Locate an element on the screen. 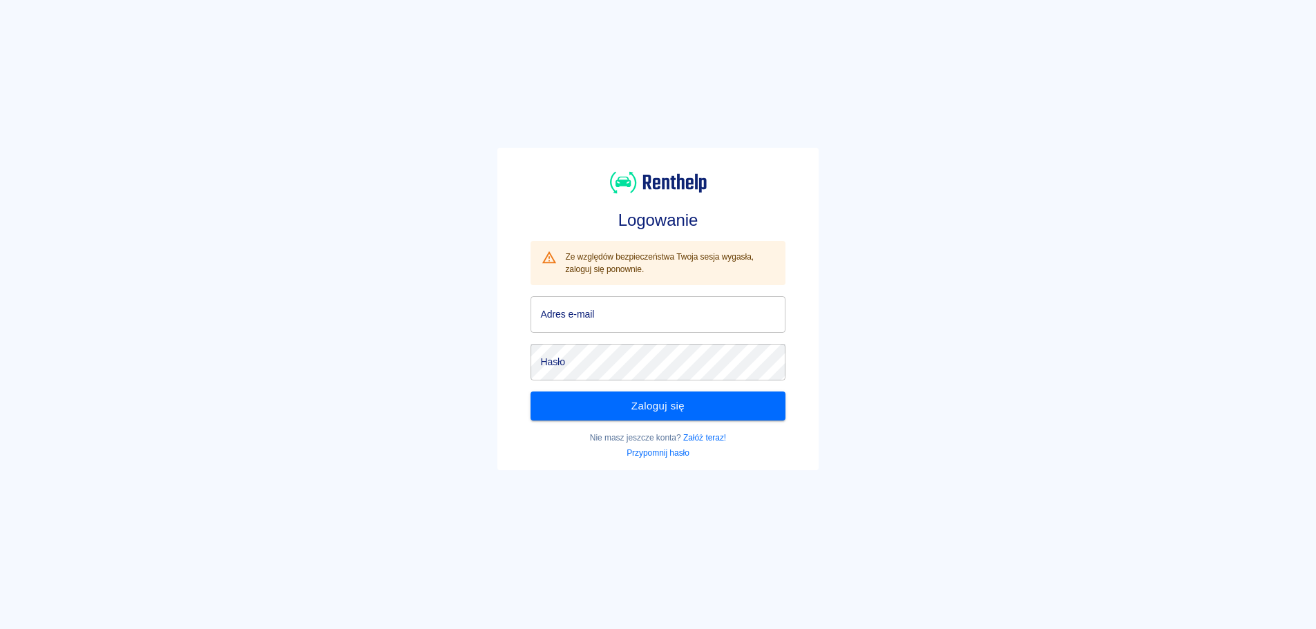  img: Renthelp logo is located at coordinates (658, 182).